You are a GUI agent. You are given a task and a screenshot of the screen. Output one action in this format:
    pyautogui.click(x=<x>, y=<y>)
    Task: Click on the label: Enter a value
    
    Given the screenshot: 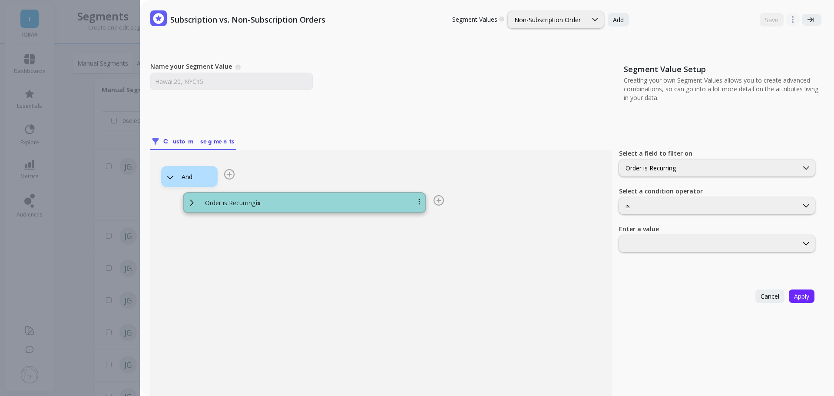 What is the action you would take?
    pyautogui.click(x=643, y=229)
    